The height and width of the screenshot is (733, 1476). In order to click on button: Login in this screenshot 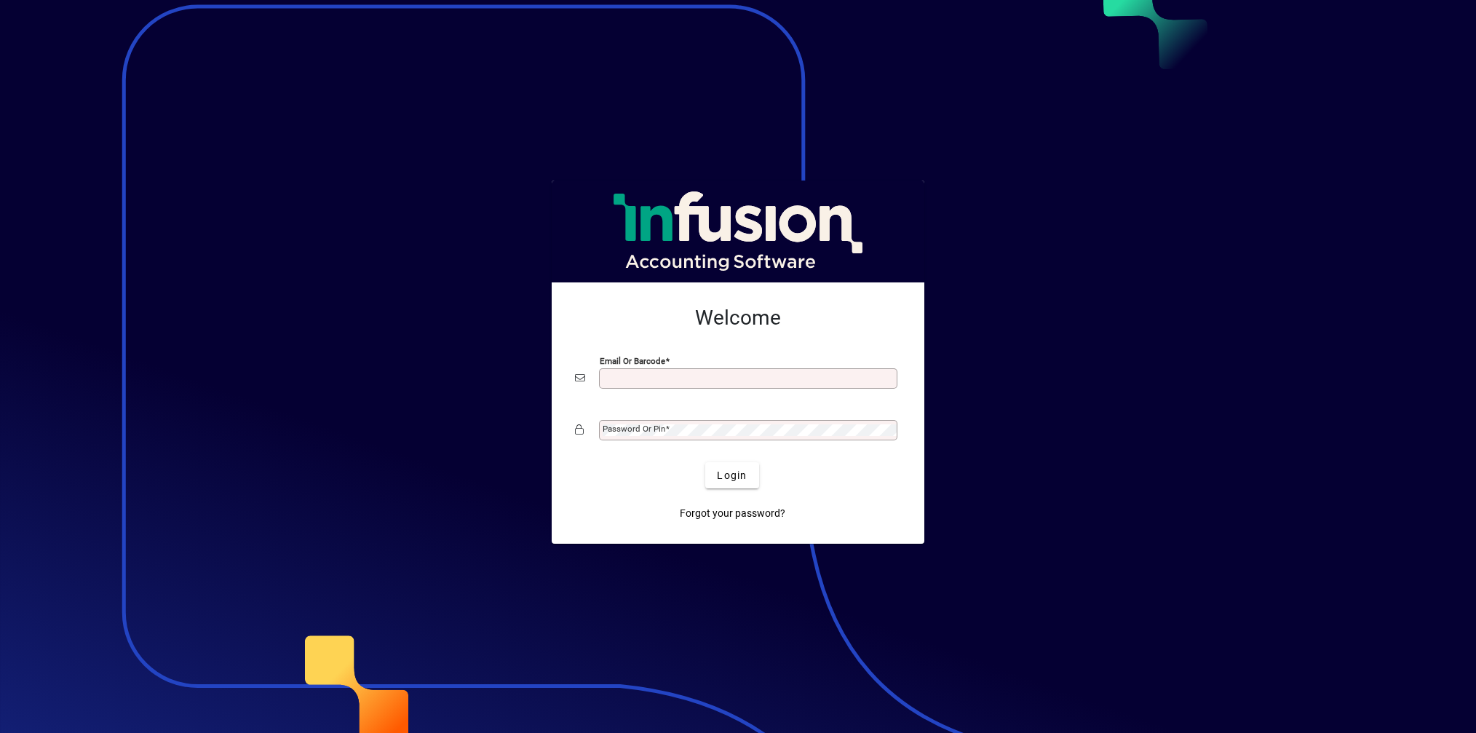, I will do `click(731, 475)`.